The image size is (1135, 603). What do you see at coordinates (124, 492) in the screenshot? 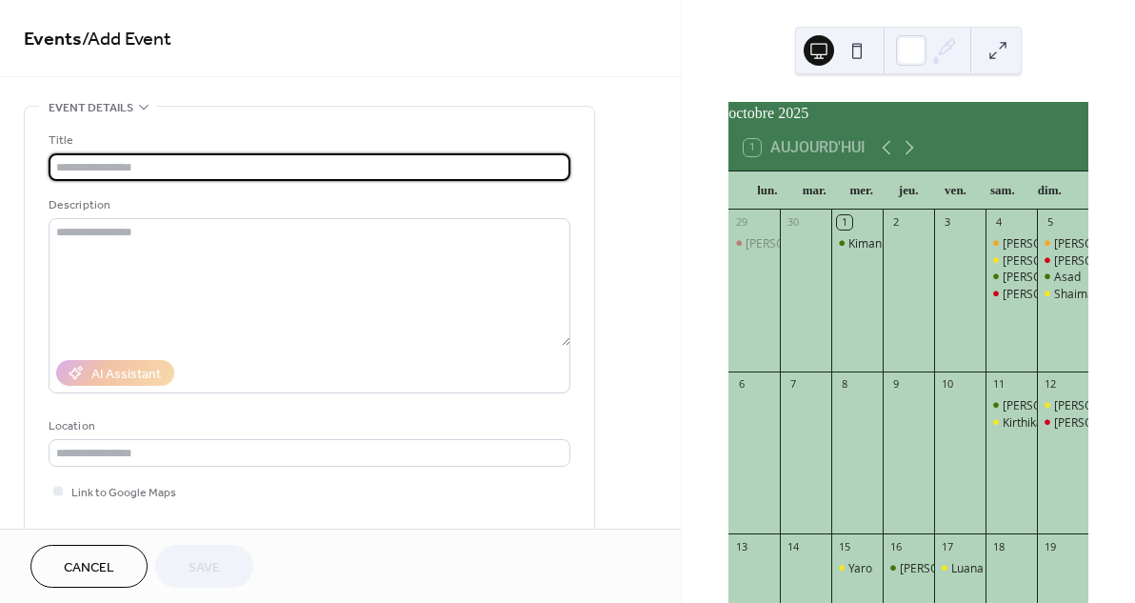
I see `span: Link to Google Maps` at bounding box center [124, 492].